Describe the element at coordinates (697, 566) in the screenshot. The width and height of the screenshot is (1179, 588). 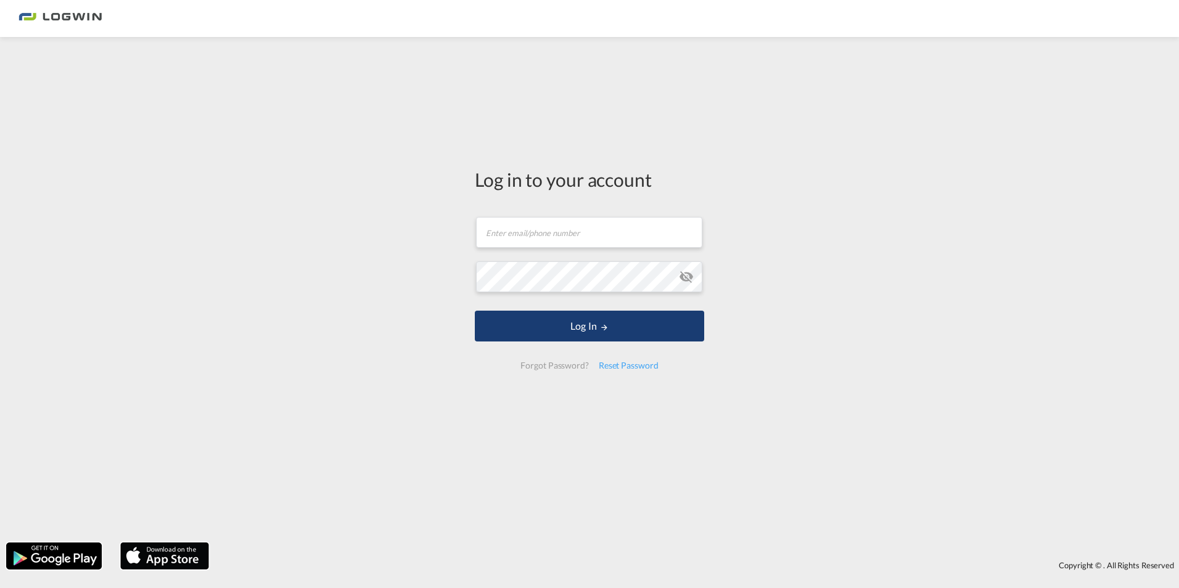
I see `div: Copyright © . All Rights Reserved` at that location.